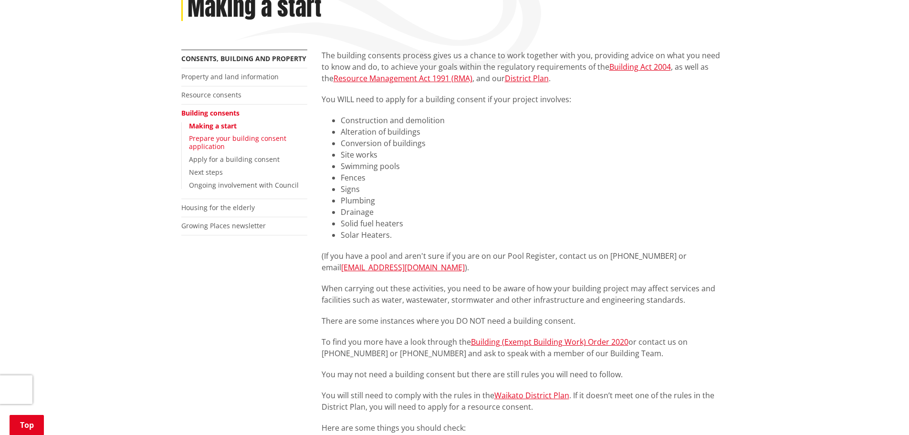  Describe the element at coordinates (525, 374) in the screenshot. I see `p: You may not need a building consent but there are still rules you will need to follow.` at that location.